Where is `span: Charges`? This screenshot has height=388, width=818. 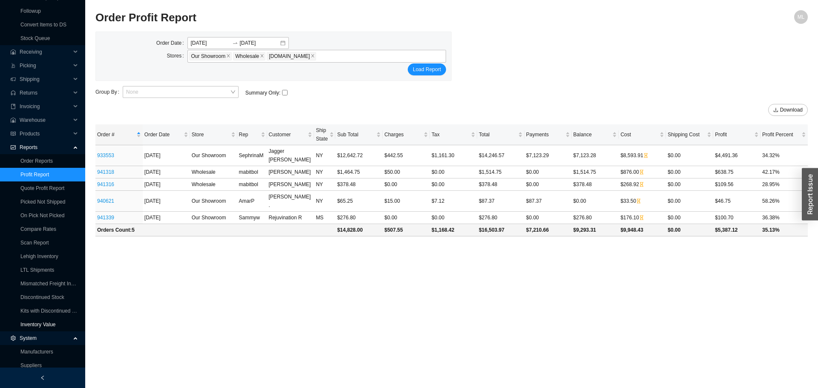
span: Charges is located at coordinates (403, 135).